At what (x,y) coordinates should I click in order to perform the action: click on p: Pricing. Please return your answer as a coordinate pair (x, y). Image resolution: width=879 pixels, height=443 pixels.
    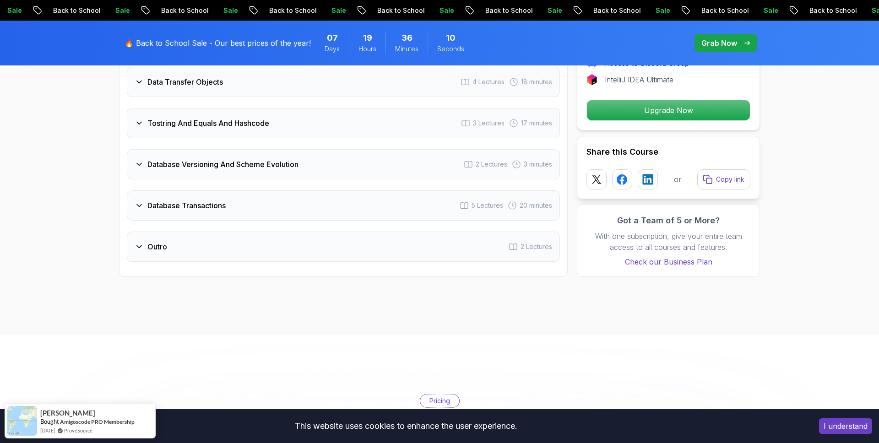
    Looking at the image, I should click on (440, 401).